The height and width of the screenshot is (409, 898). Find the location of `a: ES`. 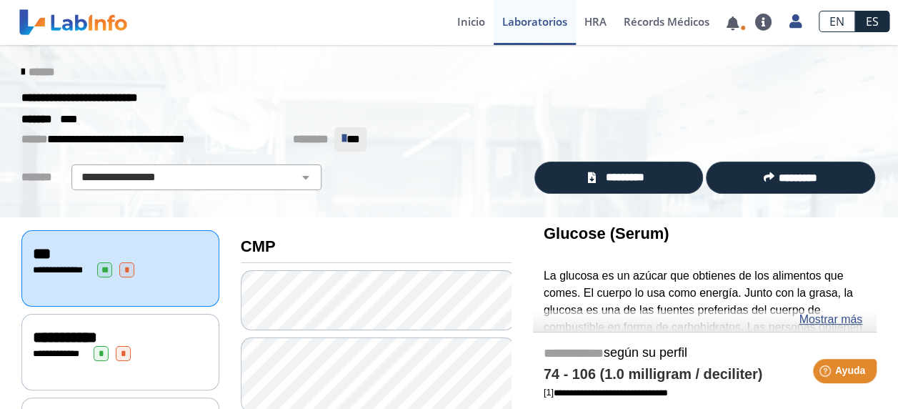

a: ES is located at coordinates (872, 21).